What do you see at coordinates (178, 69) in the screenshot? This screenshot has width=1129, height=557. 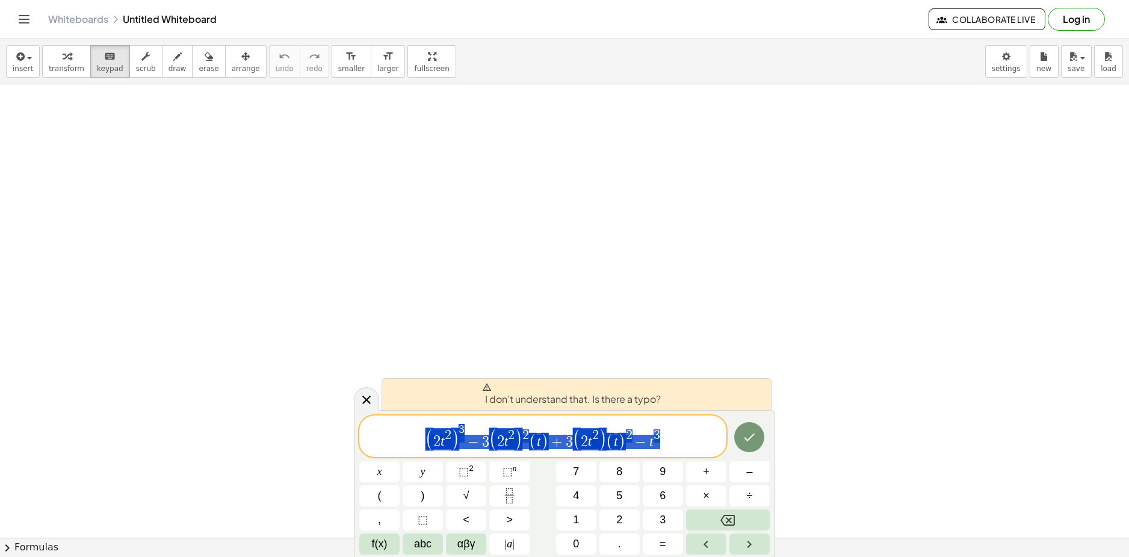 I see `span: draw` at bounding box center [178, 69].